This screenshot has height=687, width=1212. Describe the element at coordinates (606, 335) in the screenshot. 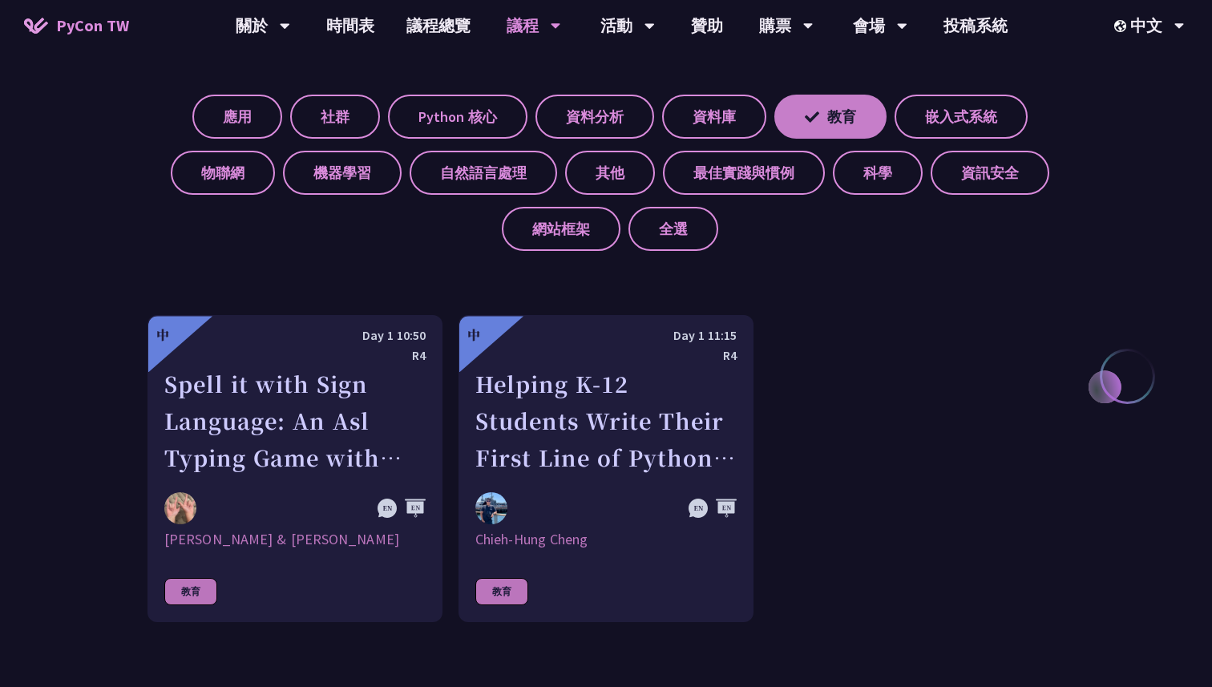

I see `div: Day 1 11:15` at that location.